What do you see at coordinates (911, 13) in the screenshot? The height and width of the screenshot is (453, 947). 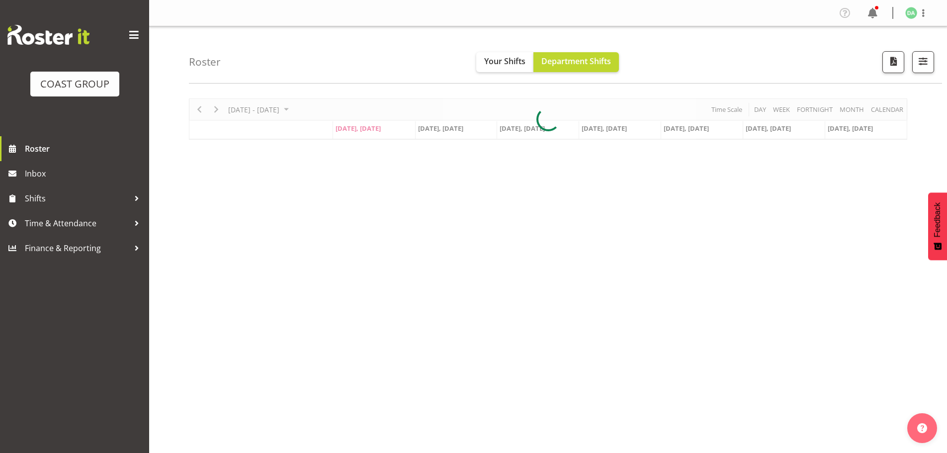 I see `img: daniel-an1132.jpg` at bounding box center [911, 13].